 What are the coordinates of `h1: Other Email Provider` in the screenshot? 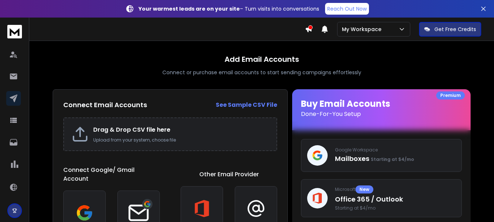 It's located at (229, 174).